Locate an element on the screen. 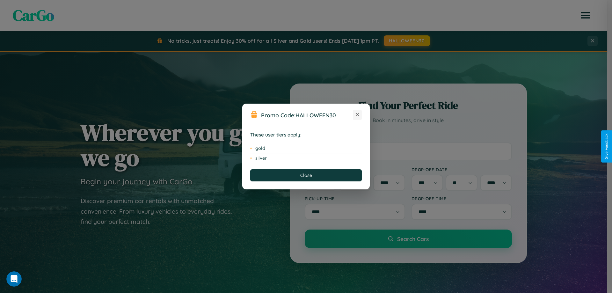  b: HALLOWEEN30 is located at coordinates (316, 115).